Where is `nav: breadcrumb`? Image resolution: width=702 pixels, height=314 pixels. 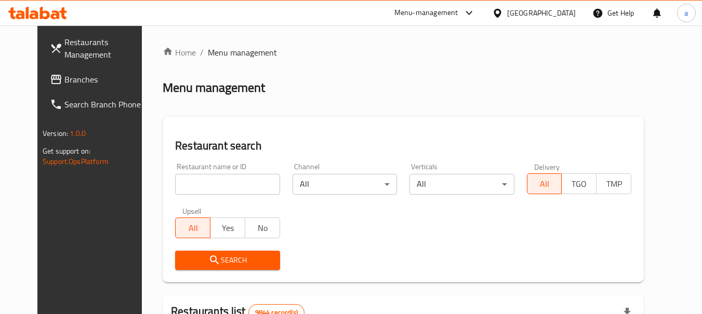 nav: breadcrumb is located at coordinates (403, 52).